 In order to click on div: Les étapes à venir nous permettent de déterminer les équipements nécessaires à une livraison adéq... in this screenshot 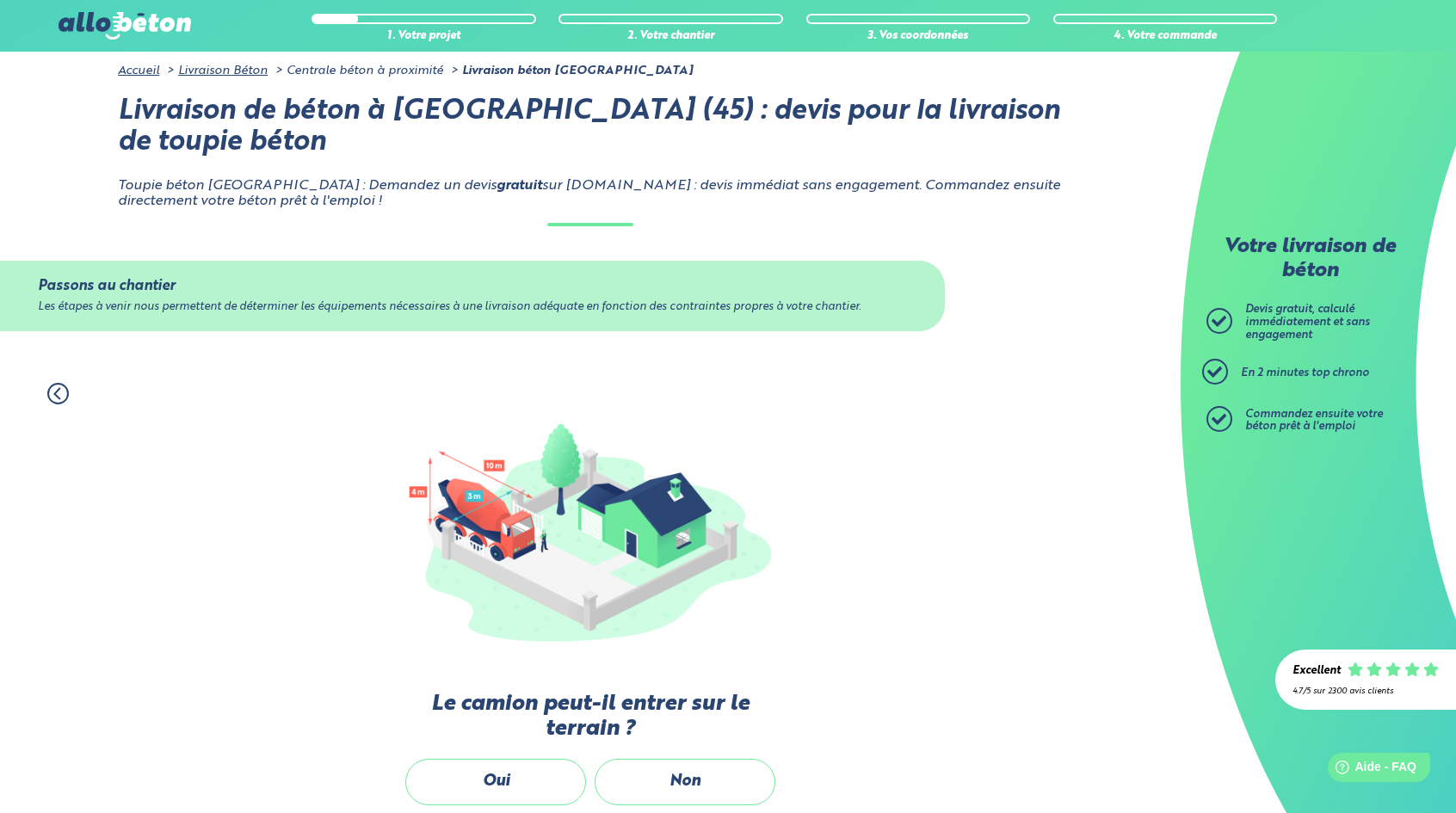, I will do `click(472, 307)`.